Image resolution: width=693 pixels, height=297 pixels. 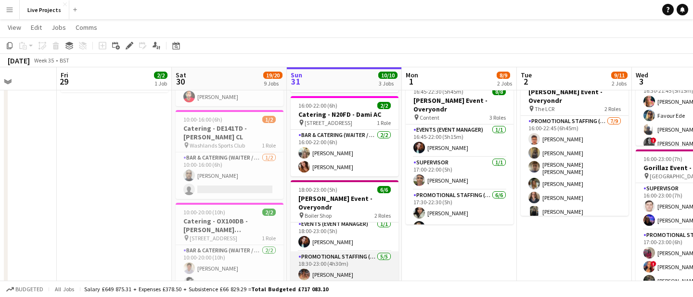 I want to click on div: 3 Jobs, so click(x=388, y=83).